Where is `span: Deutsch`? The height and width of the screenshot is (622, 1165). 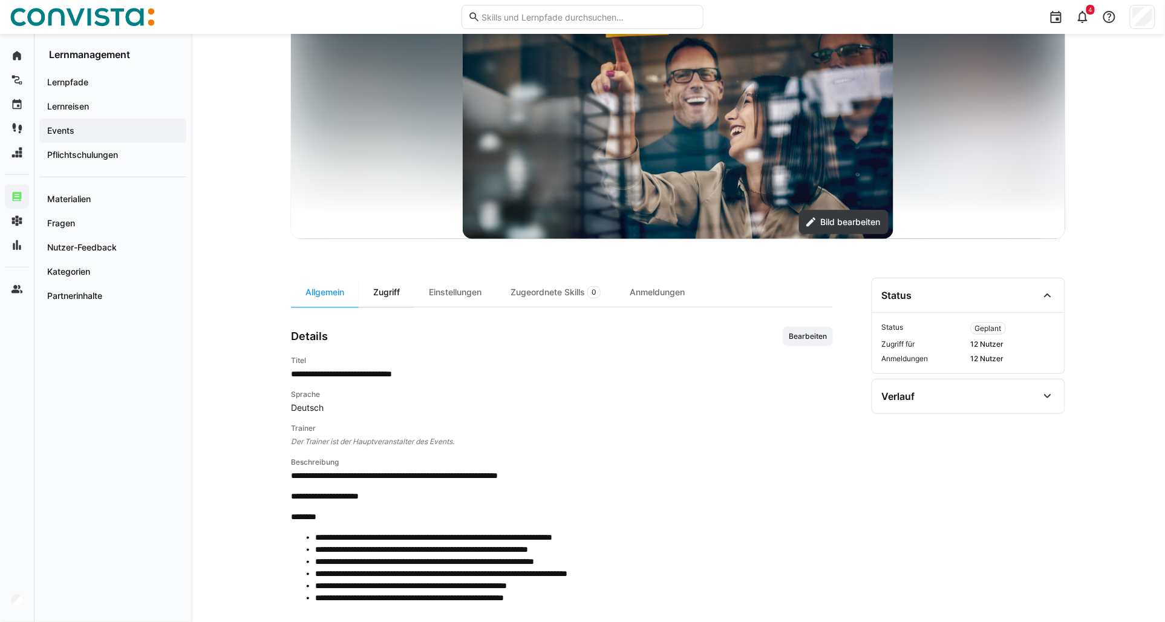
span: Deutsch is located at coordinates (562, 408).